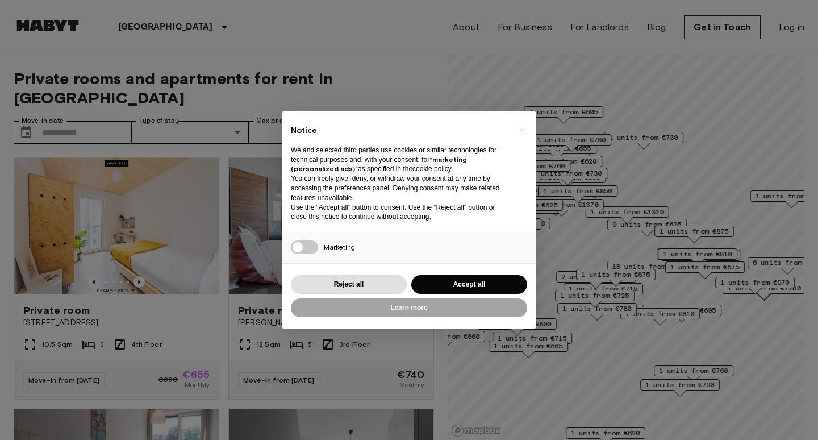 The height and width of the screenshot is (440, 818). I want to click on strong: “marketing (personalized ads)”, so click(379, 164).